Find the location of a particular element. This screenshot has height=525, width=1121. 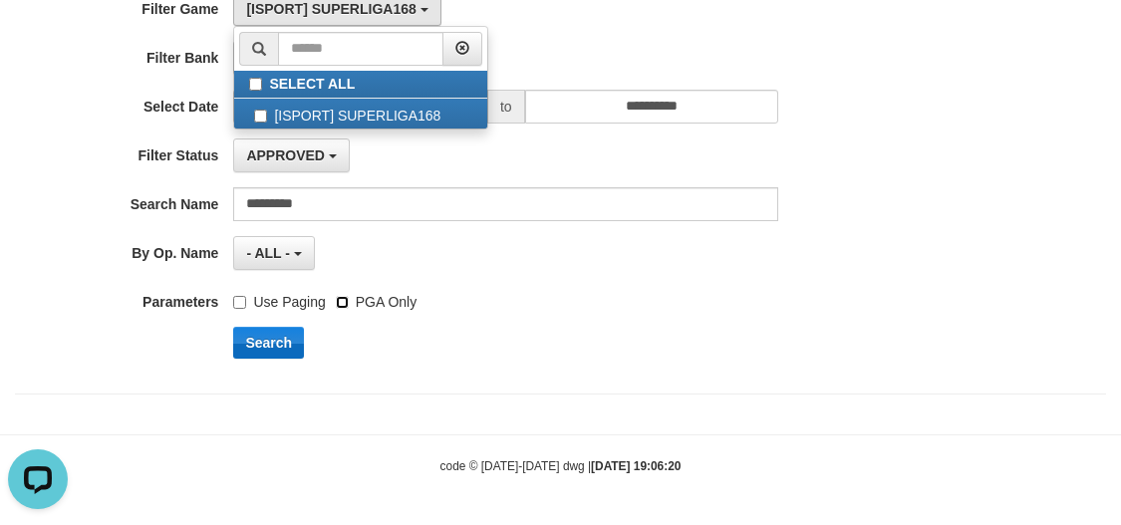

label: SELECT ALL is located at coordinates (361, 84).